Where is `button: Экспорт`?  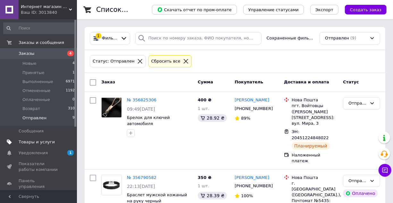 button: Экспорт is located at coordinates (324, 10).